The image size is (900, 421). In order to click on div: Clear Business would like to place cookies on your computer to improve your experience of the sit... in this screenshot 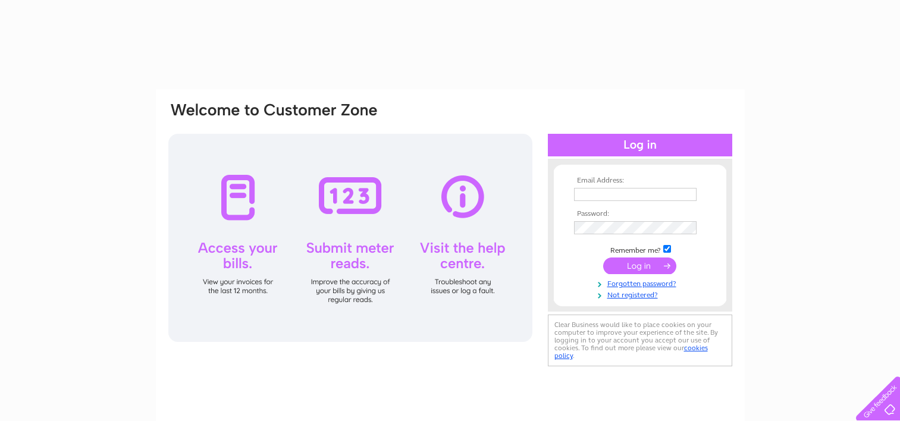, I will do `click(640, 340)`.